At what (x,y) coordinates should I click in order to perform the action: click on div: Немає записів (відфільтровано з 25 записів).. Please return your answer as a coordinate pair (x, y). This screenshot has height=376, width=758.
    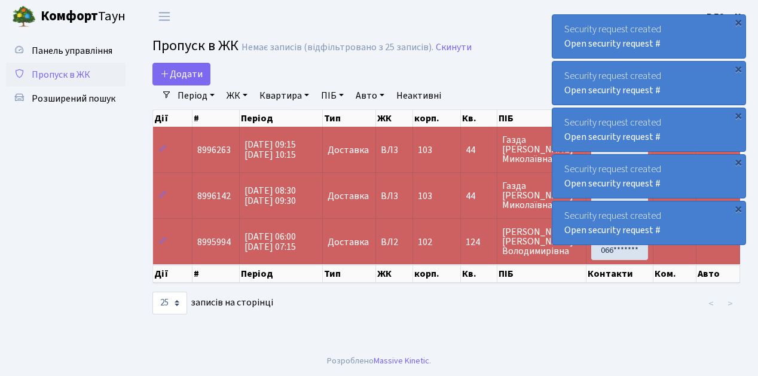
    Looking at the image, I should click on (337, 47).